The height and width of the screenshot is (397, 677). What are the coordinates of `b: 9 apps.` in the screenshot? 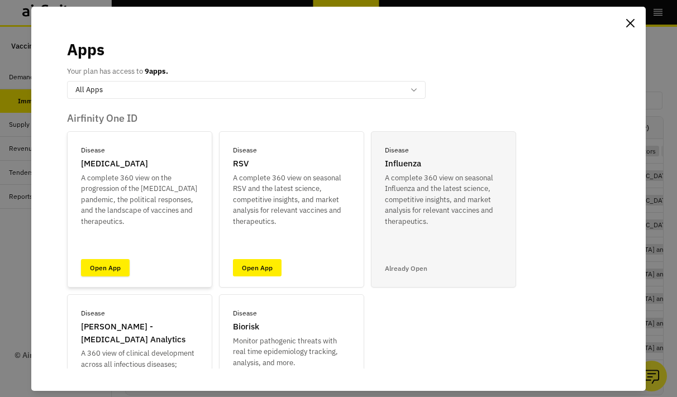 It's located at (156, 71).